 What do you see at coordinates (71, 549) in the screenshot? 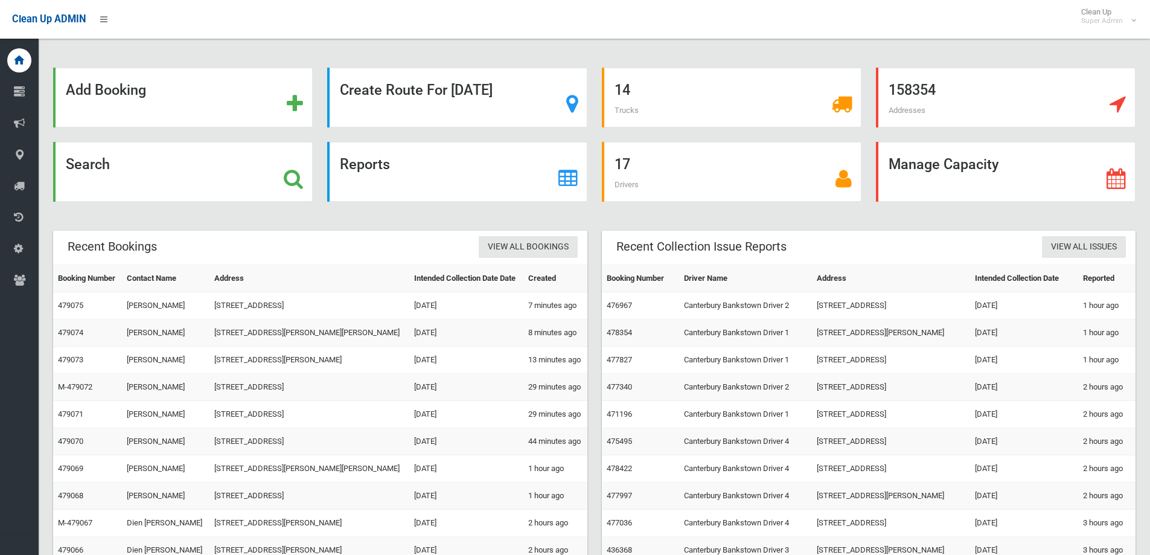
I see `a: 479066` at bounding box center [71, 549].